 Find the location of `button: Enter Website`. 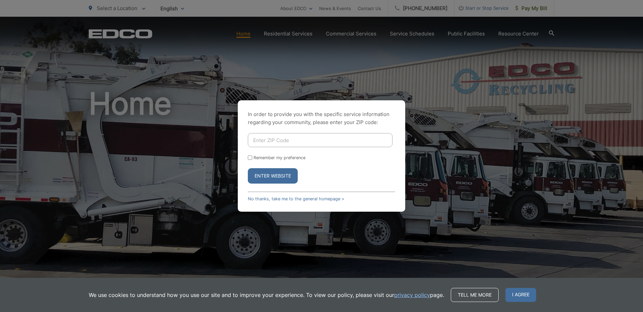

button: Enter Website is located at coordinates (273, 176).